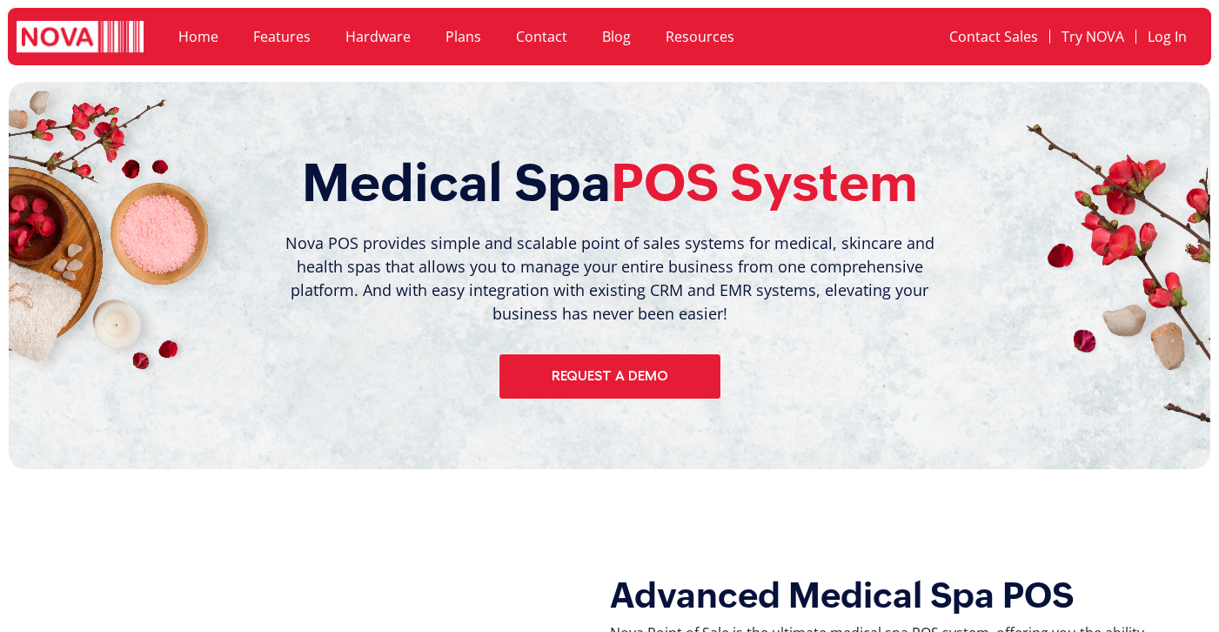 This screenshot has width=1219, height=632. What do you see at coordinates (282, 37) in the screenshot?
I see `a: Features` at bounding box center [282, 37].